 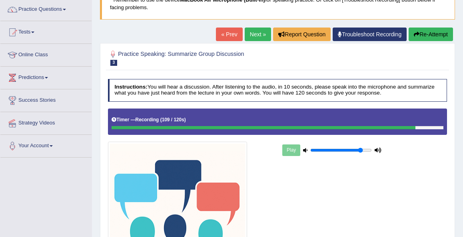 I want to click on a: Troubleshoot Recording, so click(x=369, y=34).